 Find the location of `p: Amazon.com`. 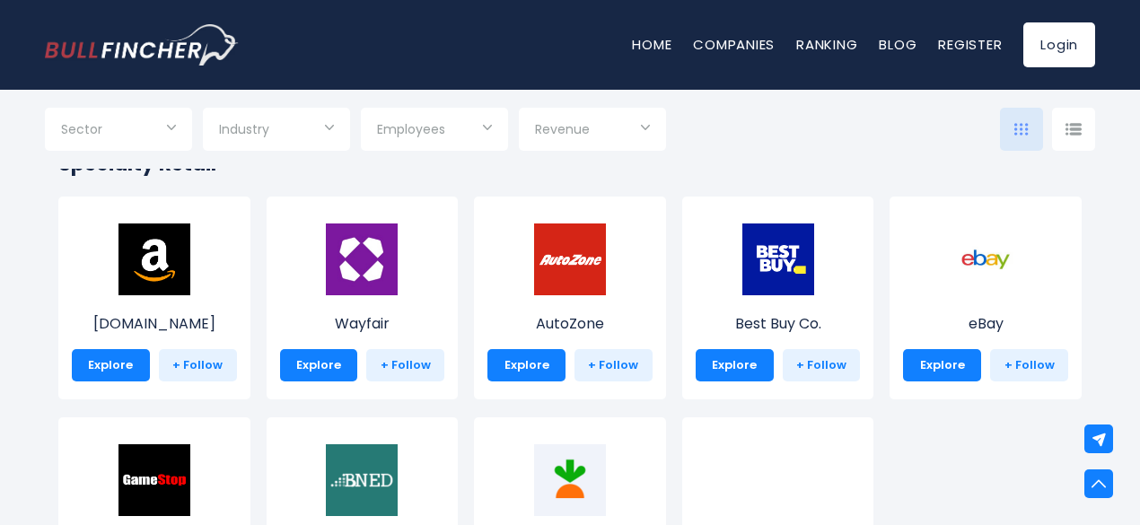

p: Amazon.com is located at coordinates (154, 324).